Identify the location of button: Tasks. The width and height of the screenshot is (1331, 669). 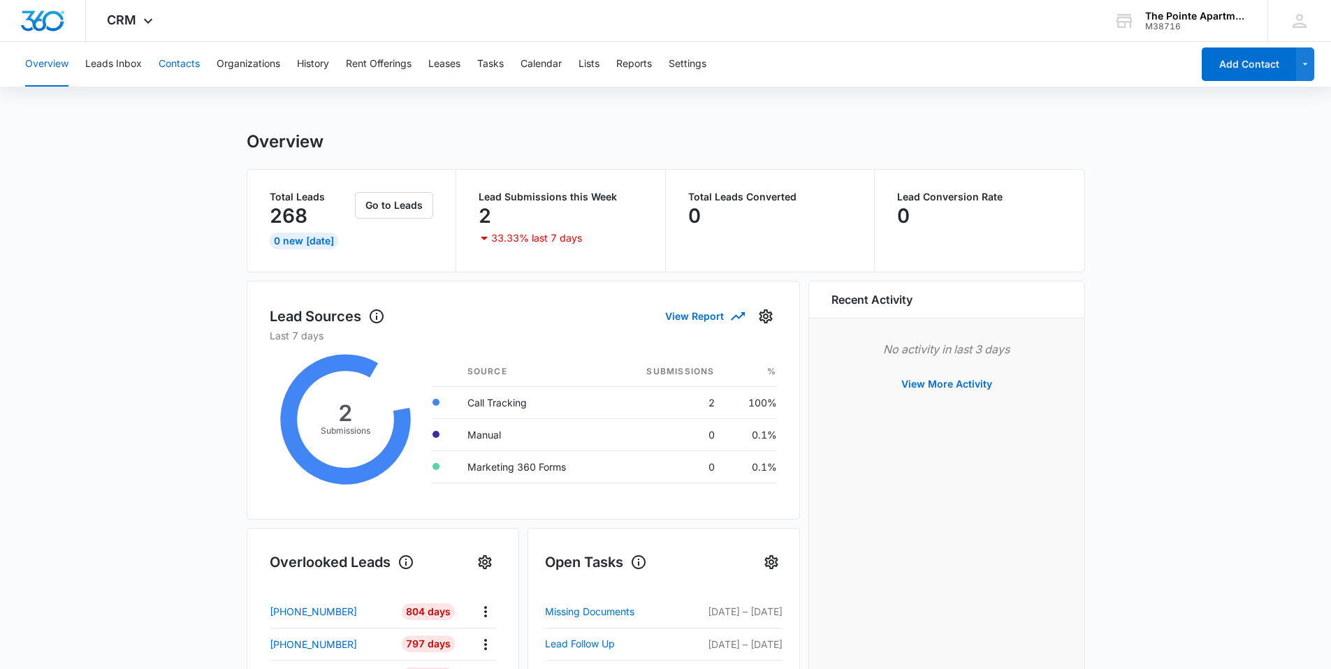
(490, 64).